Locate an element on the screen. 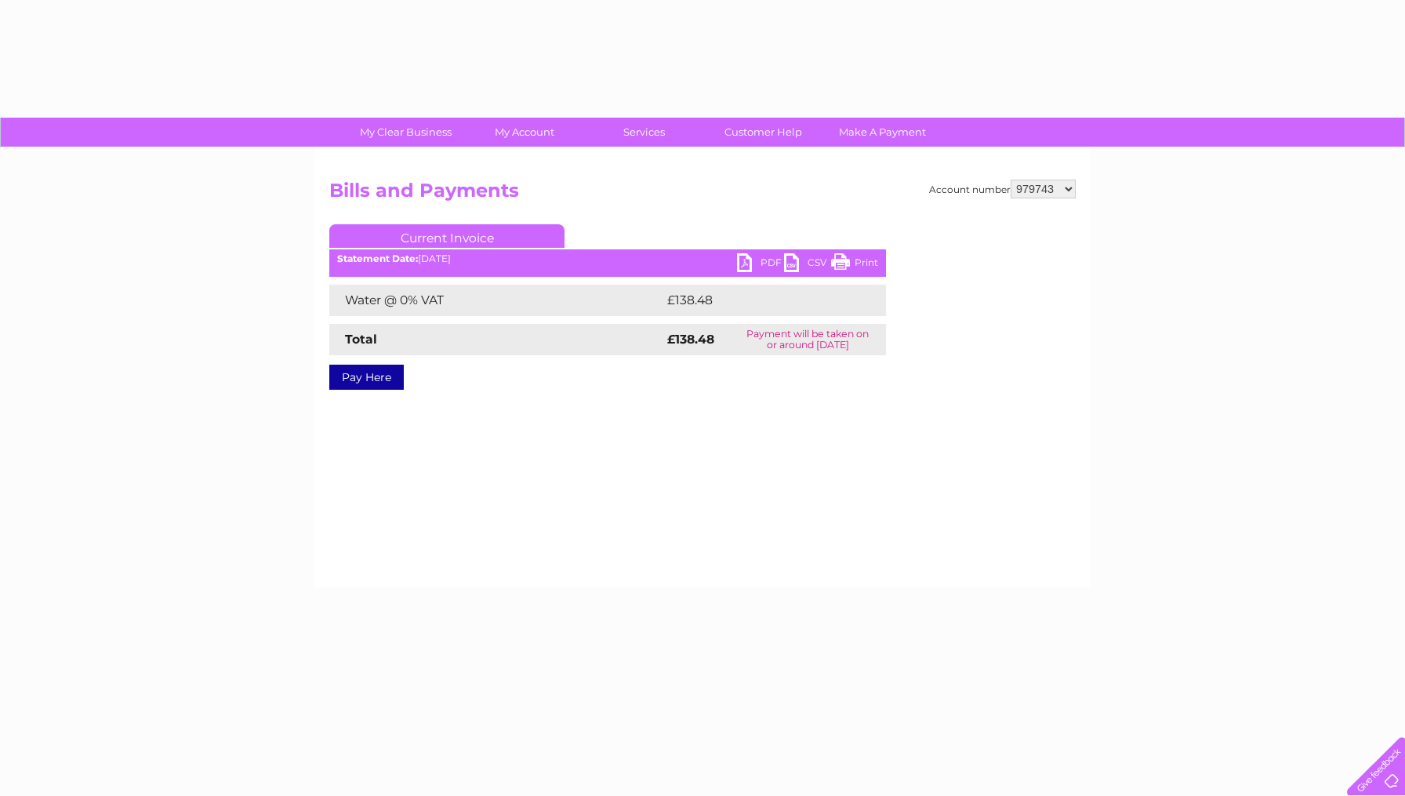  a: Customer Help is located at coordinates (763, 132).